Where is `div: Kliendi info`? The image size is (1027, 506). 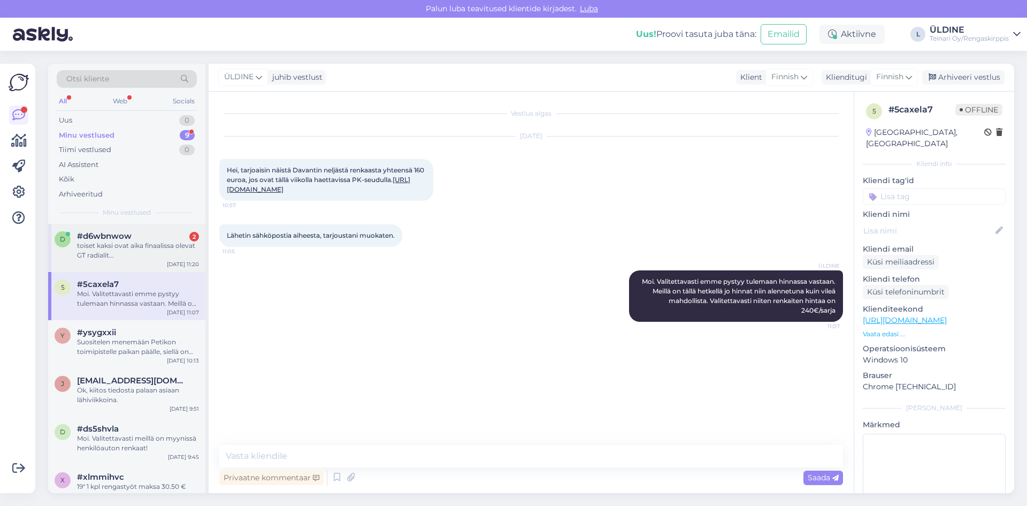 div: Kliendi info is located at coordinates (934, 164).